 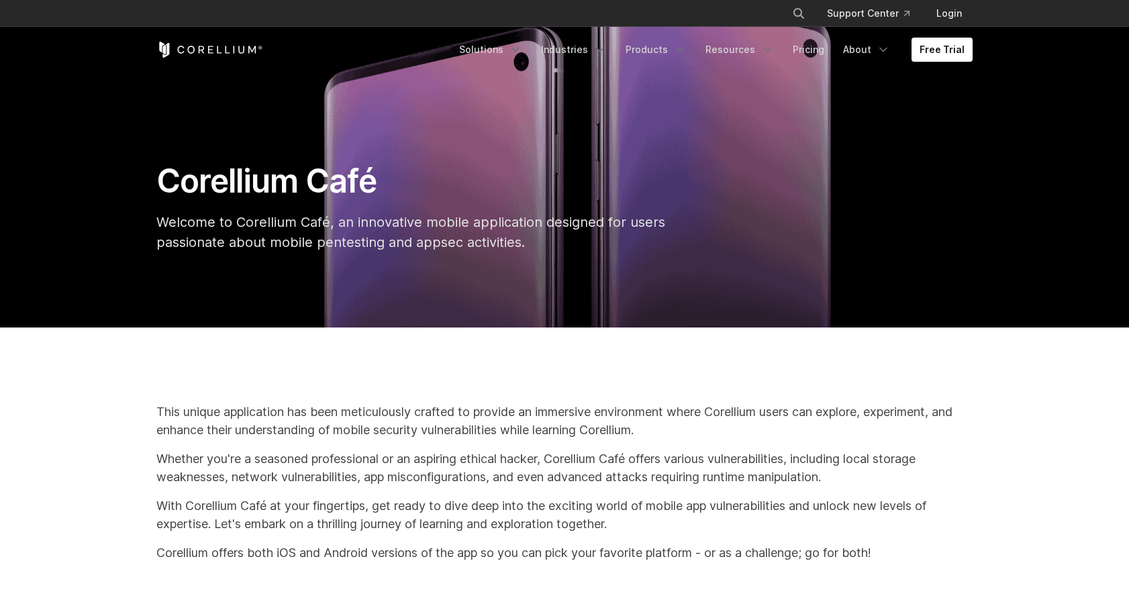 What do you see at coordinates (574, 50) in the screenshot?
I see `a: Industries` at bounding box center [574, 50].